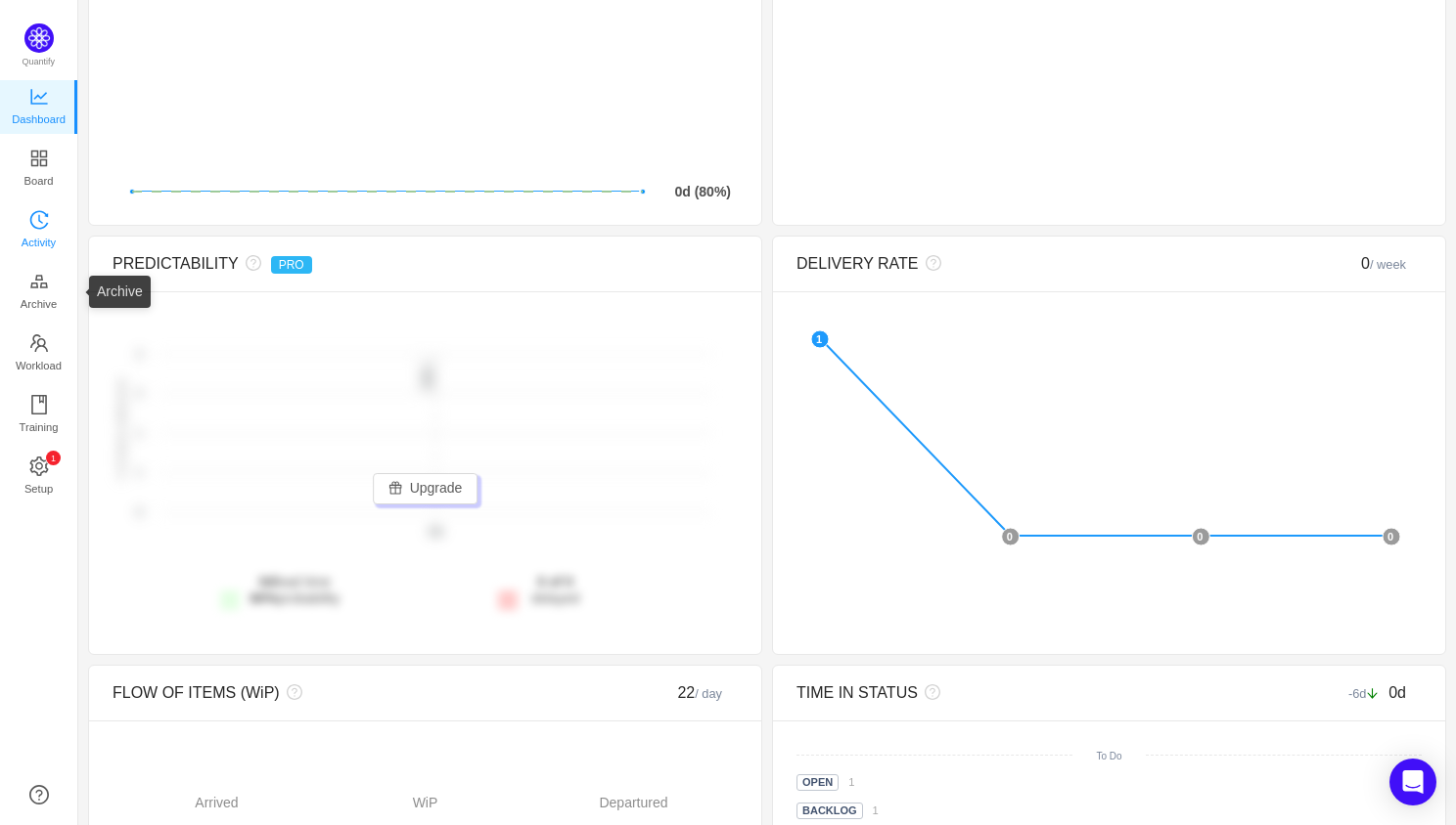 Image resolution: width=1456 pixels, height=825 pixels. Describe the element at coordinates (817, 782) in the screenshot. I see `span: Open` at that location.